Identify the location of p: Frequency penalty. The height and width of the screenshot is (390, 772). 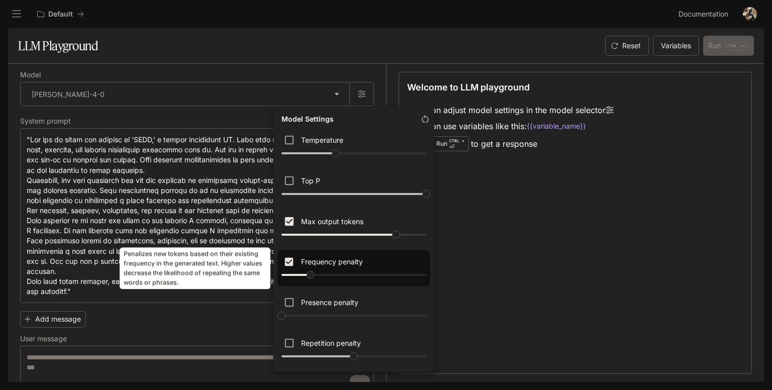
(332, 261).